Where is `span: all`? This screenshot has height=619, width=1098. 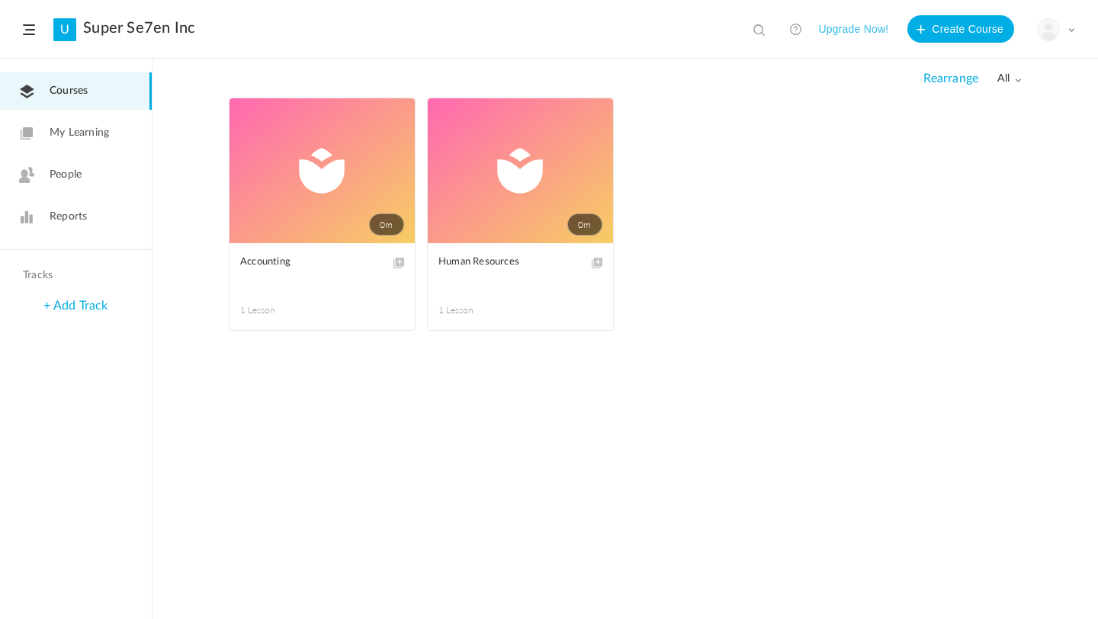
span: all is located at coordinates (1009, 79).